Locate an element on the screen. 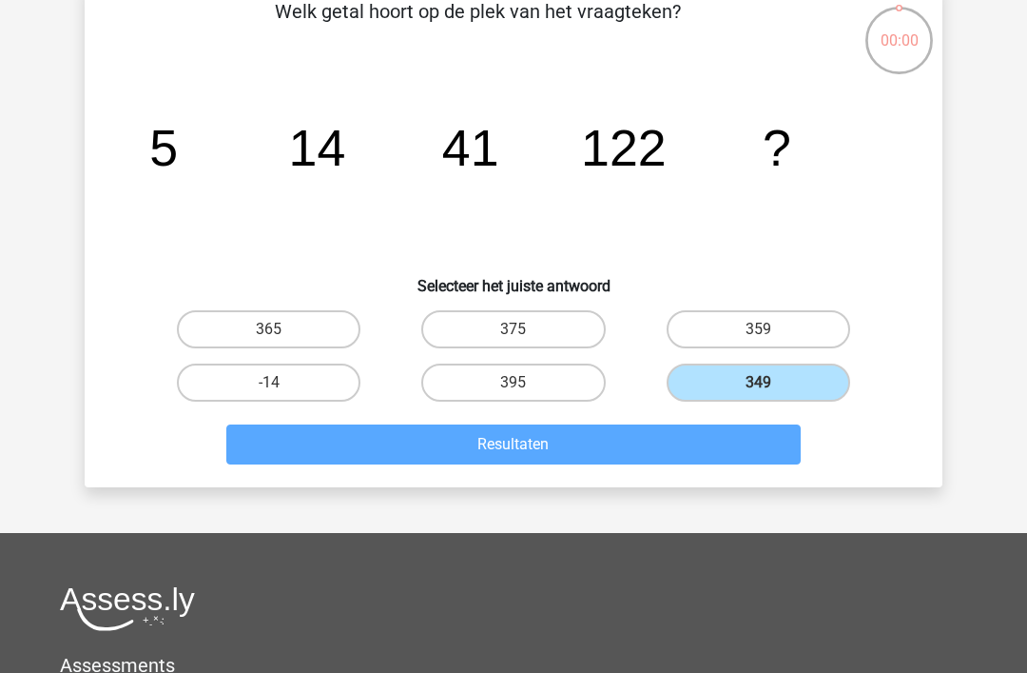 This screenshot has height=673, width=1027. tspan: 41 is located at coordinates (471, 147).